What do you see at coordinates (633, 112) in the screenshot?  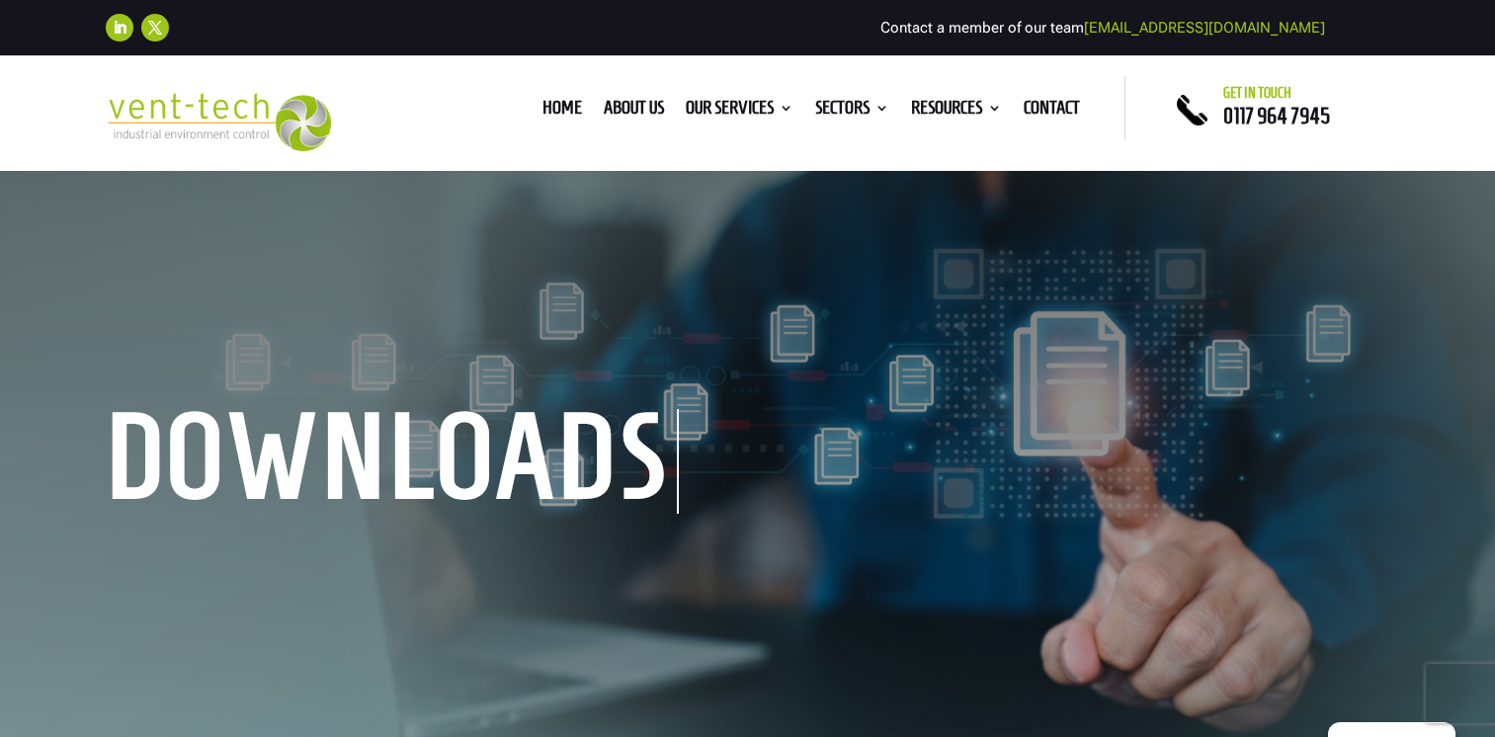 I see `a: About us` at bounding box center [633, 112].